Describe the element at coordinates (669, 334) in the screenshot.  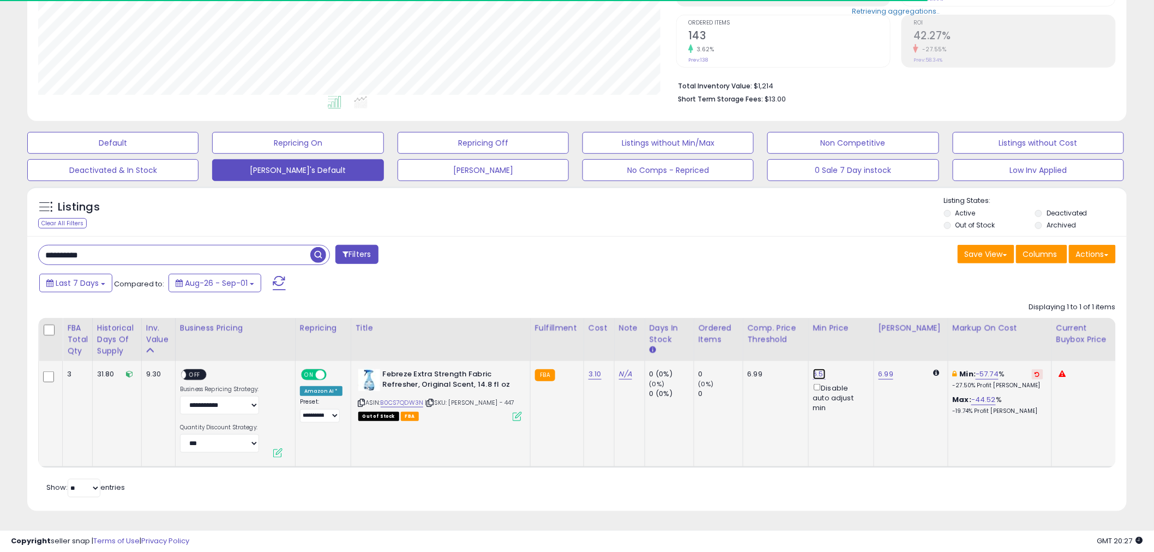
I see `div: Days In Stock` at that location.